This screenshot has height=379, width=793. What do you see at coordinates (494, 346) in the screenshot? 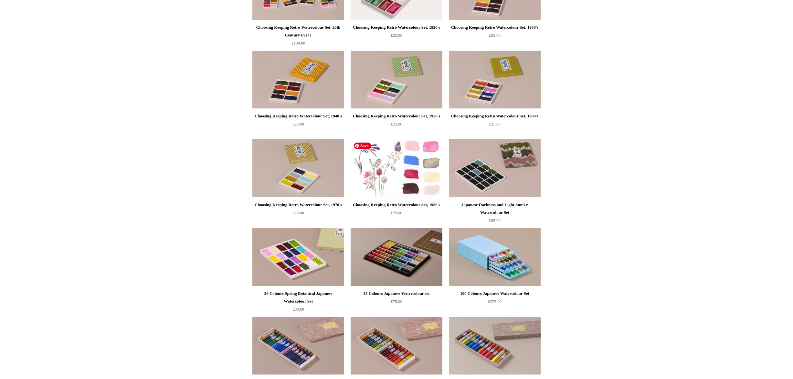
I see `img: Saiun-do Kyoto Nihonga Mineral Pigment Set` at bounding box center [494, 346].